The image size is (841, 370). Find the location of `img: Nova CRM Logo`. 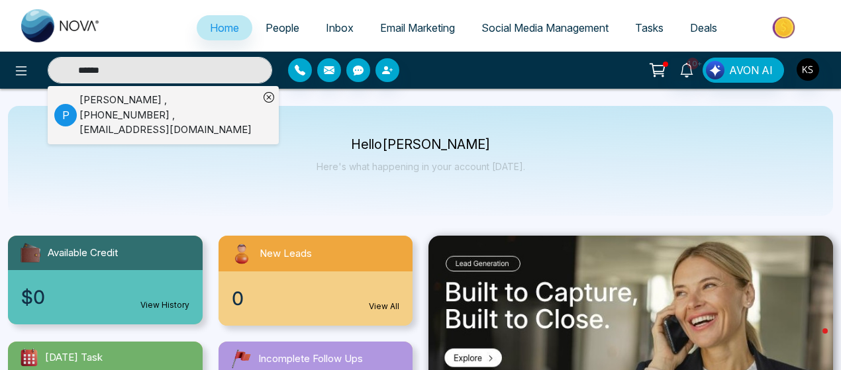

img: Nova CRM Logo is located at coordinates (61, 26).